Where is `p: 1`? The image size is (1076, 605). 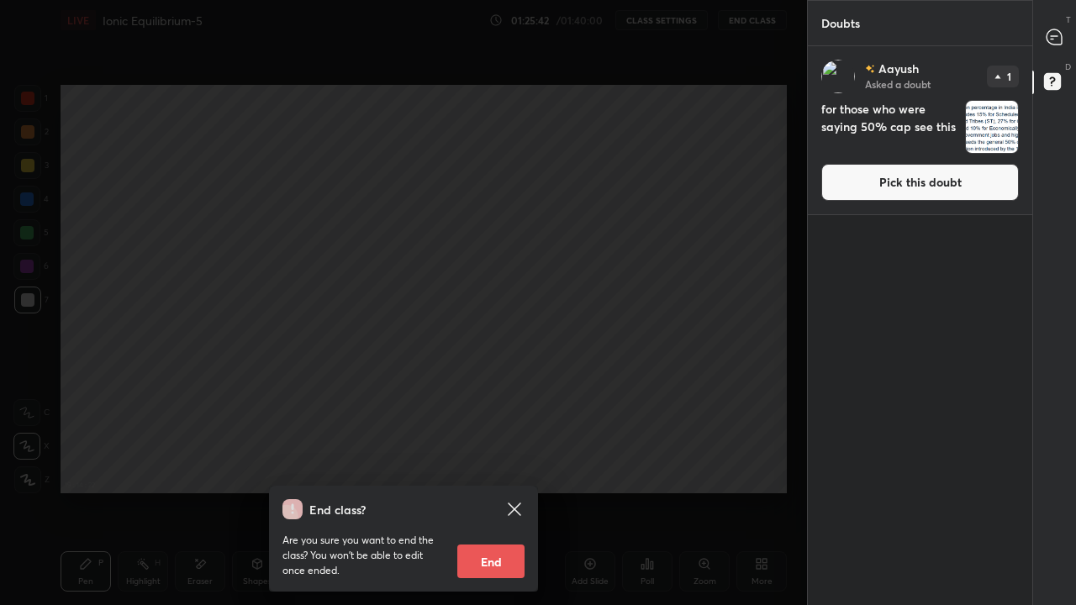 p: 1 is located at coordinates (1008, 76).